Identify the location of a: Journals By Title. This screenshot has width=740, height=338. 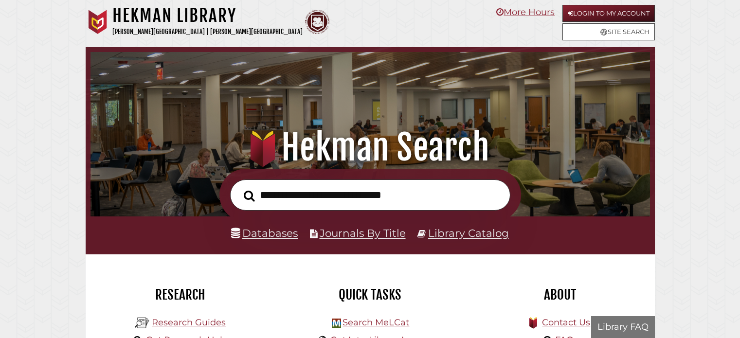
(363, 233).